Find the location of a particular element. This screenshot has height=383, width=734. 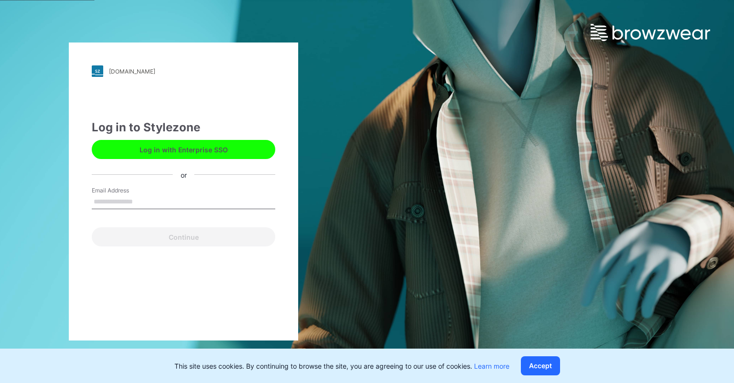

div: or is located at coordinates (184, 174).